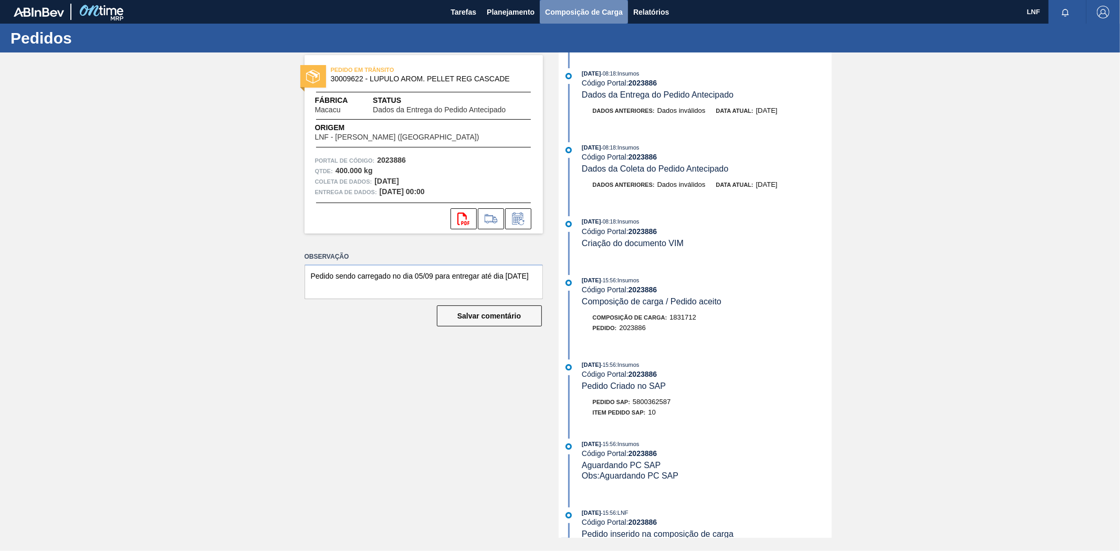 Image resolution: width=1120 pixels, height=551 pixels. I want to click on font: Salvar comentário, so click(489, 316).